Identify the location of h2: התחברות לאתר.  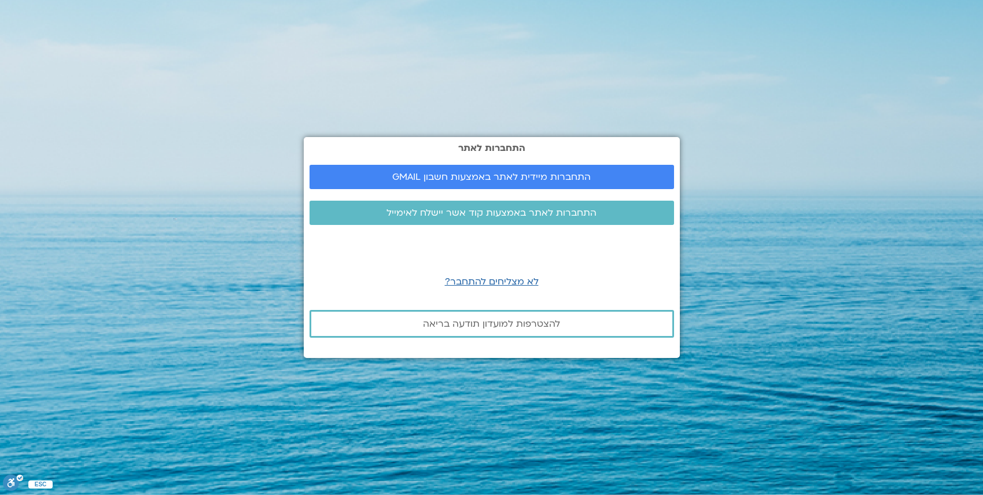
(492, 148).